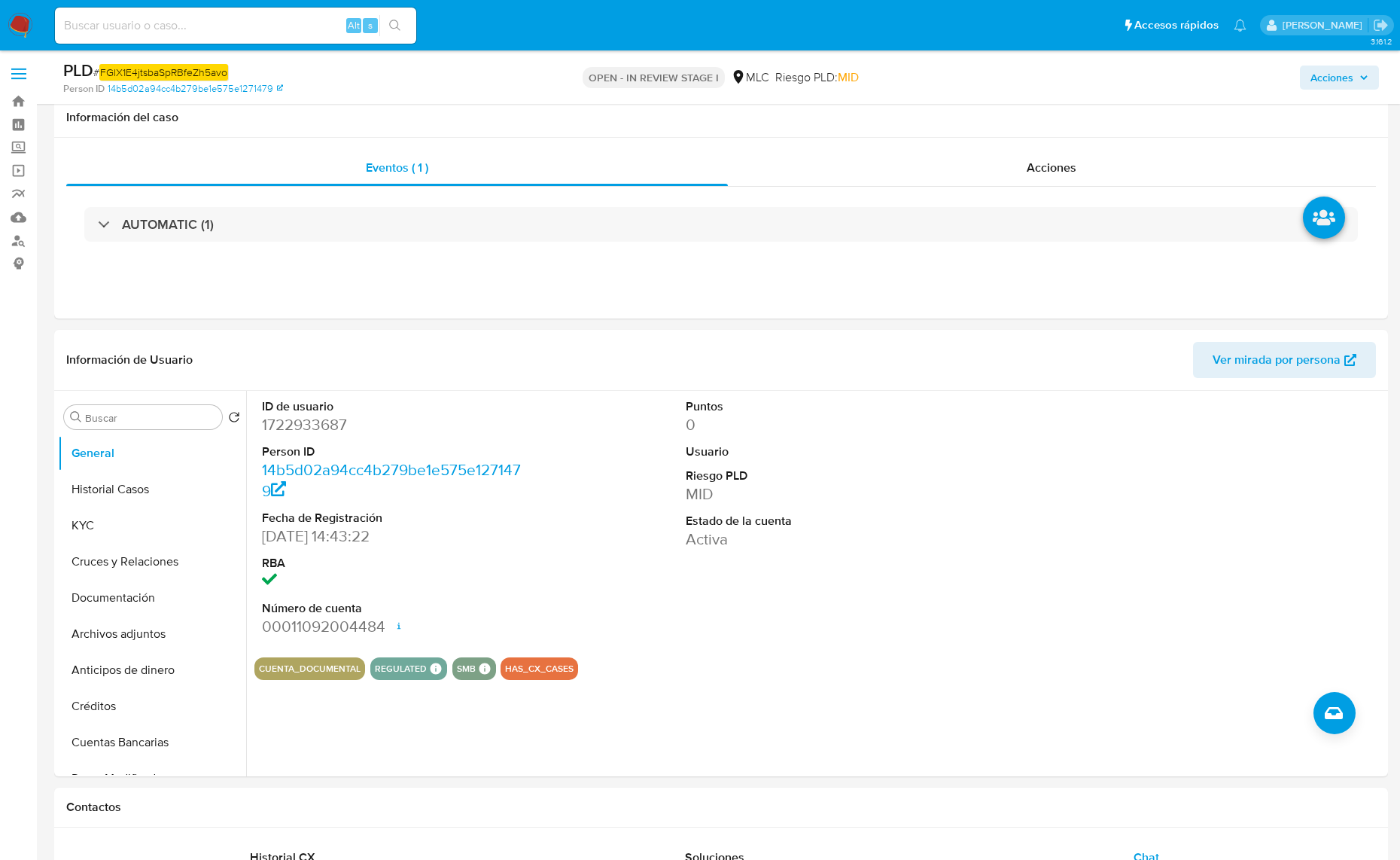 The width and height of the screenshot is (1400, 860). I want to click on span: Eventos ( 1 ), so click(397, 167).